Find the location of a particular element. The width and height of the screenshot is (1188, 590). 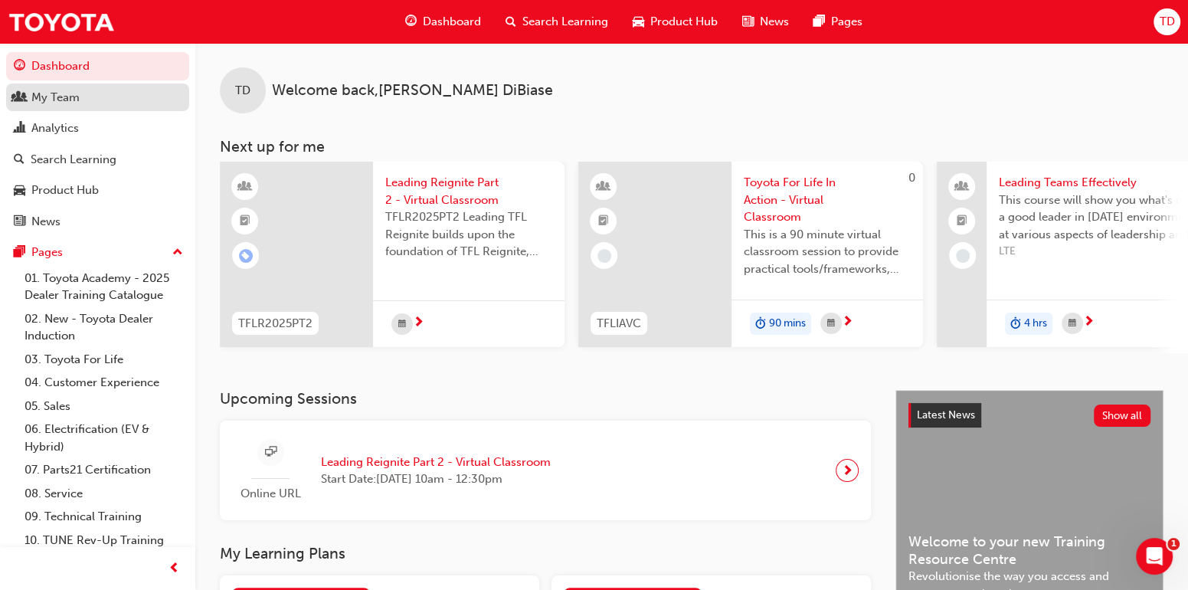

span: Latest News is located at coordinates (946, 414).